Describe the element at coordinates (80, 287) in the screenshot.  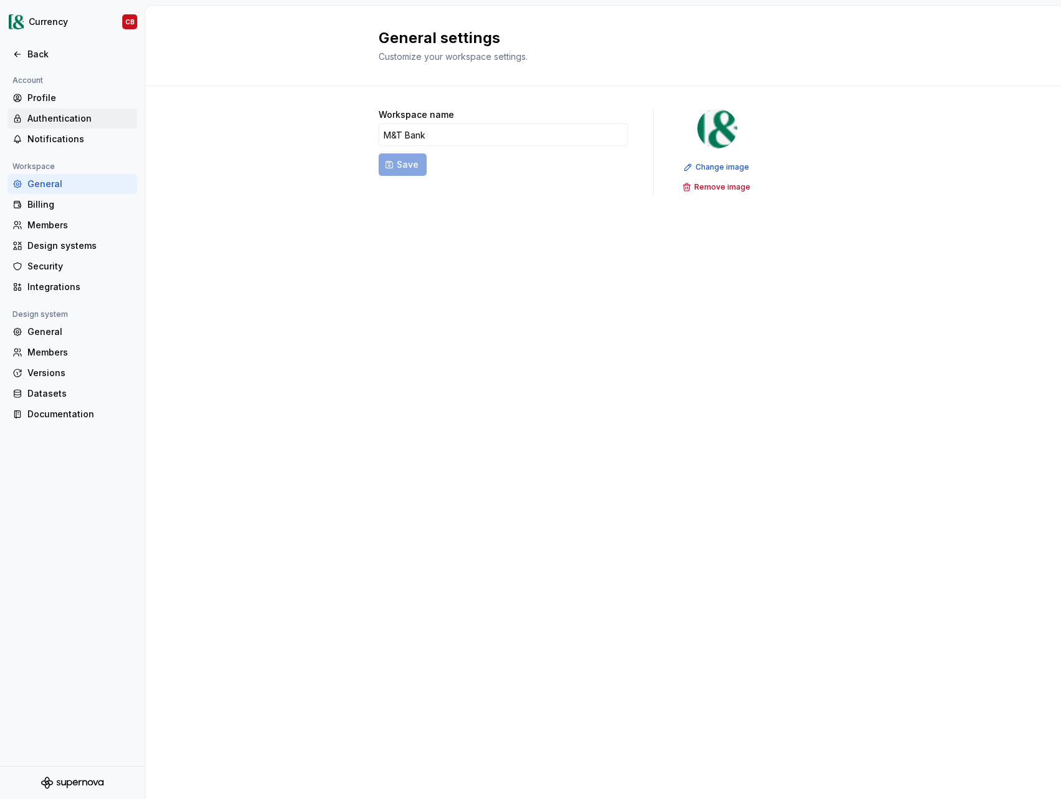
I see `div: Integrations` at that location.